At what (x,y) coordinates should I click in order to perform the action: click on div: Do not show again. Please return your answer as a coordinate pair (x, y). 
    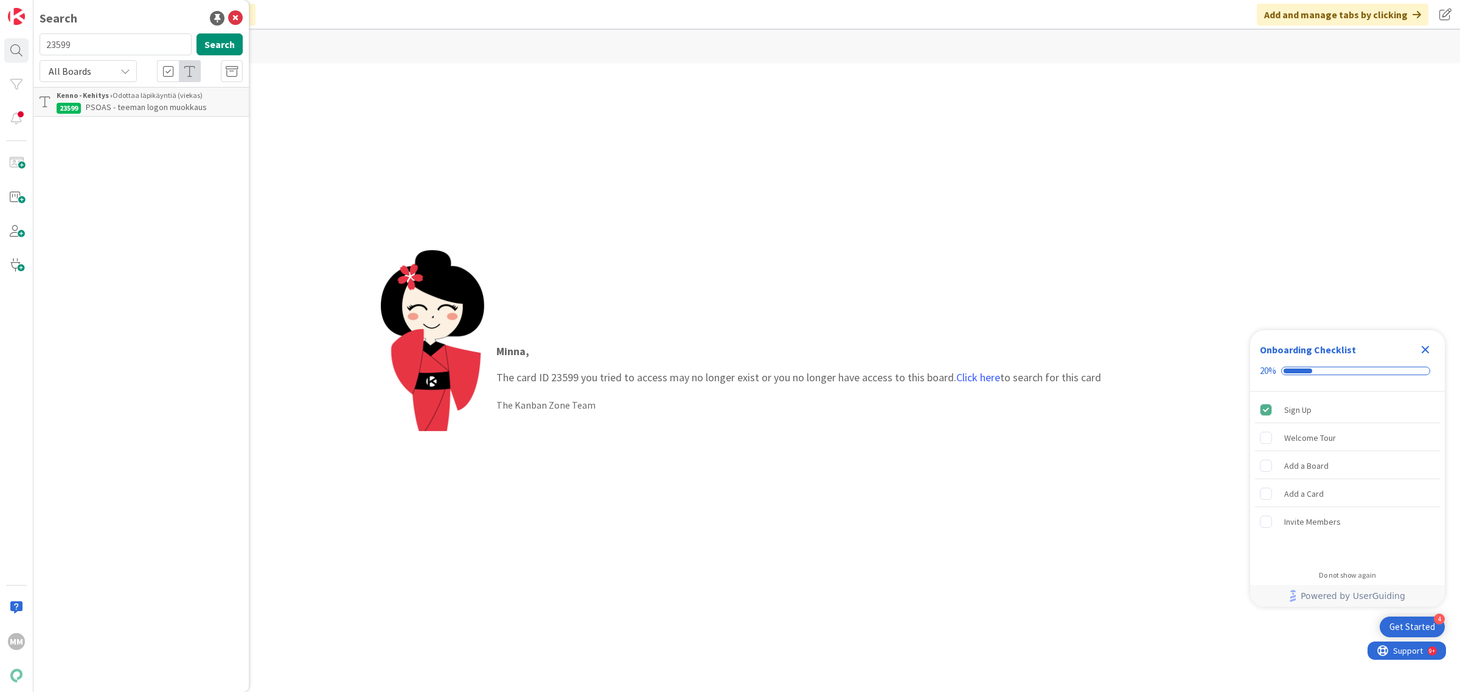
    Looking at the image, I should click on (1347, 575).